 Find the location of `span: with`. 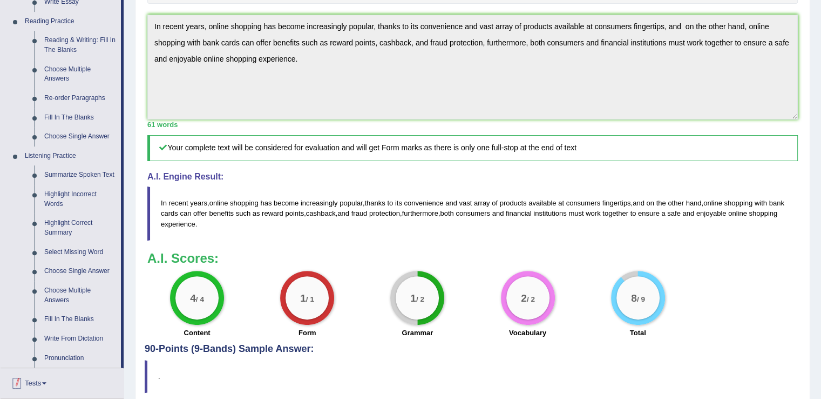

span: with is located at coordinates (761, 203).